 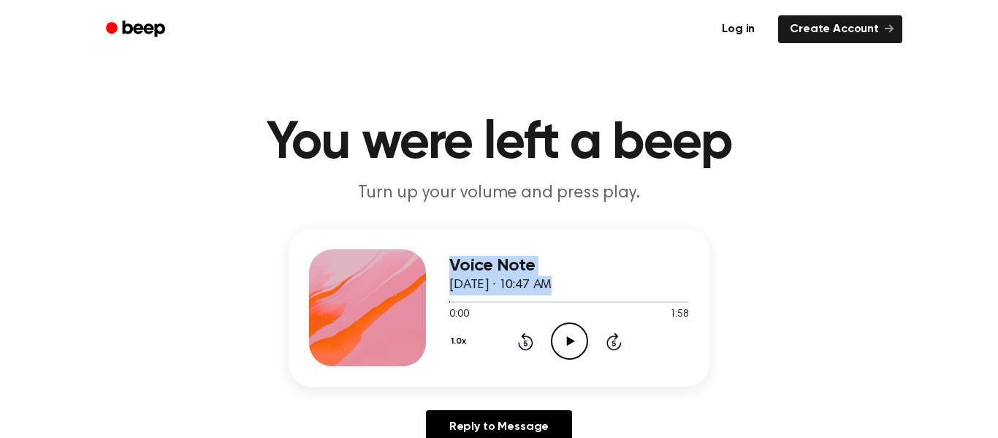 What do you see at coordinates (137, 29) in the screenshot?
I see `a: Beep` at bounding box center [137, 29].